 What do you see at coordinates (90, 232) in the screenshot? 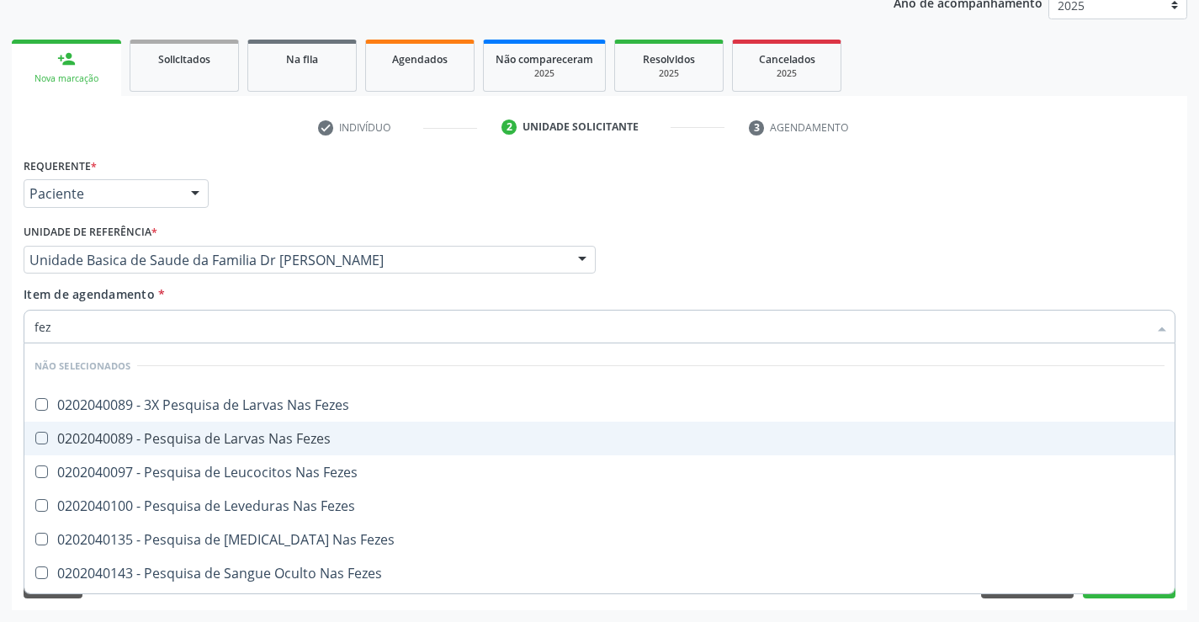
I see `label: Unidade de referência` at bounding box center [90, 232].